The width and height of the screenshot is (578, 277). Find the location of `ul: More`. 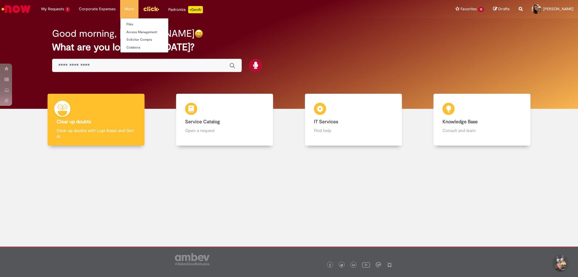

ul: More is located at coordinates (144, 35).